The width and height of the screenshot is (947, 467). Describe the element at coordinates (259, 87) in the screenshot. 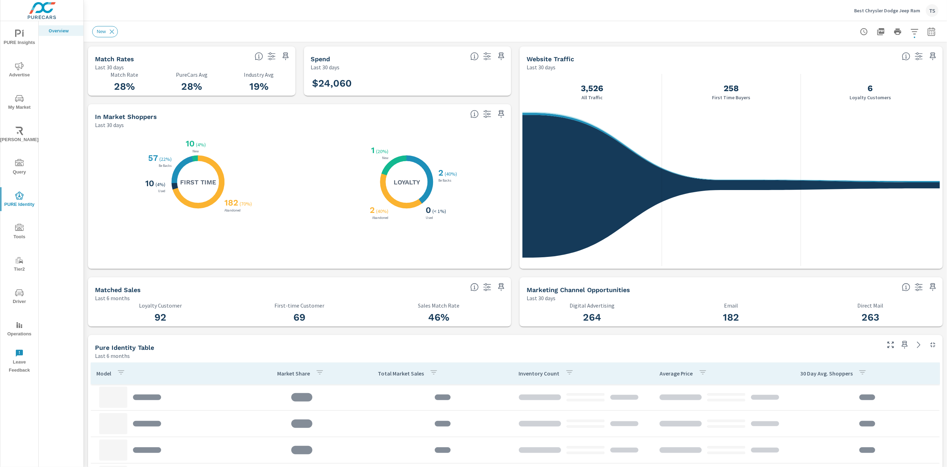

I see `h3: 19%` at that location.